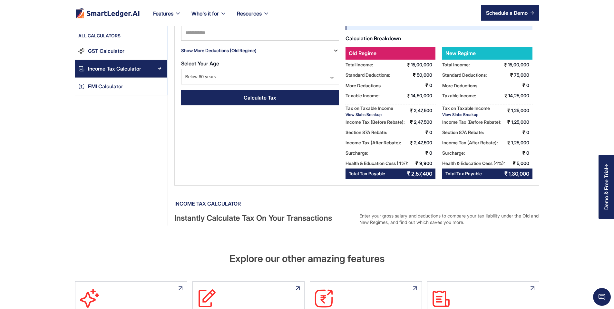 The width and height of the screenshot is (614, 309). Describe the element at coordinates (607, 189) in the screenshot. I see `div: Demo & Free Trial` at that location.